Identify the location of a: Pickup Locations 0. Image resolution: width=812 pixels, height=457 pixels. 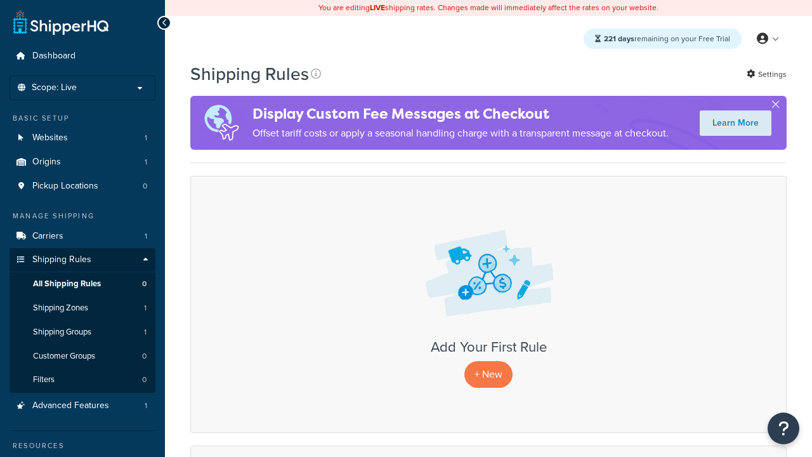
(83, 186).